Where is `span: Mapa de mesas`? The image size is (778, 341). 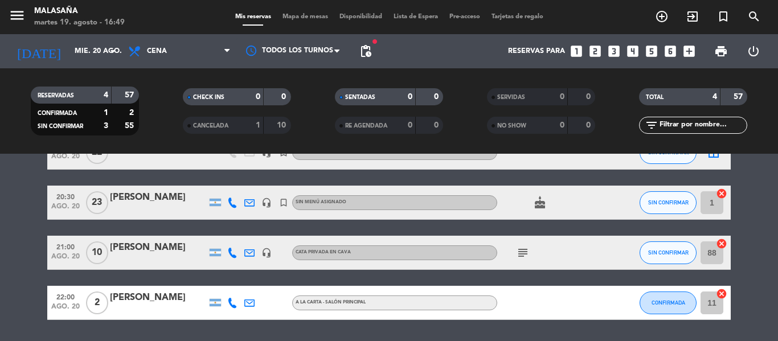
span: Mapa de mesas is located at coordinates (305, 17).